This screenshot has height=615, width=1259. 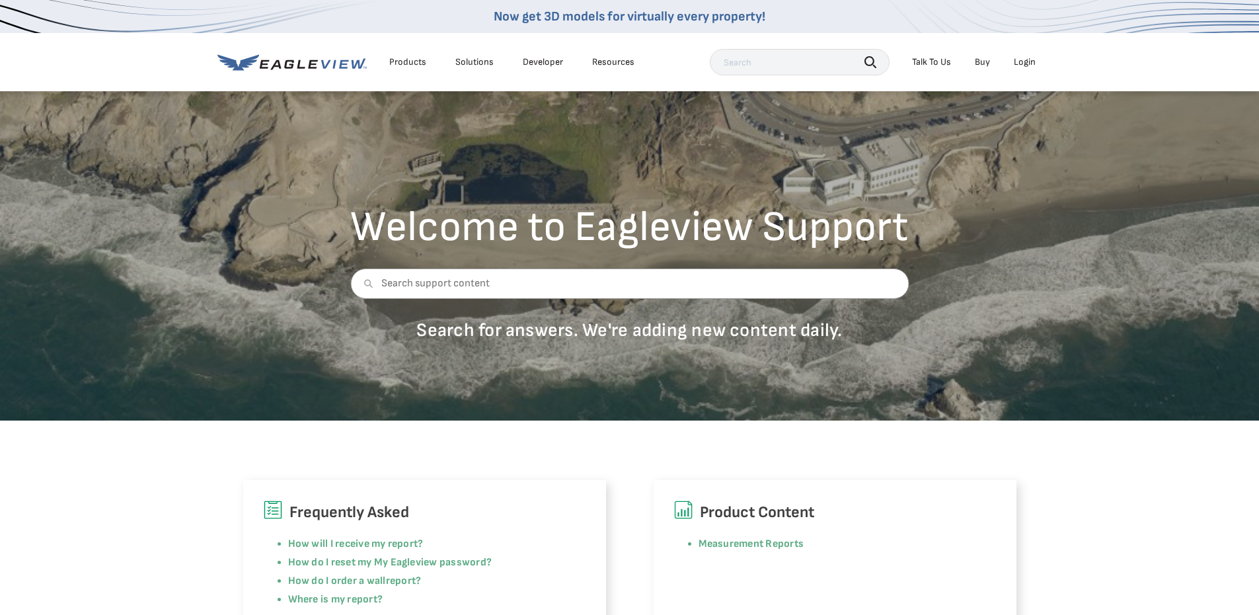 I want to click on div: Login, so click(x=1025, y=62).